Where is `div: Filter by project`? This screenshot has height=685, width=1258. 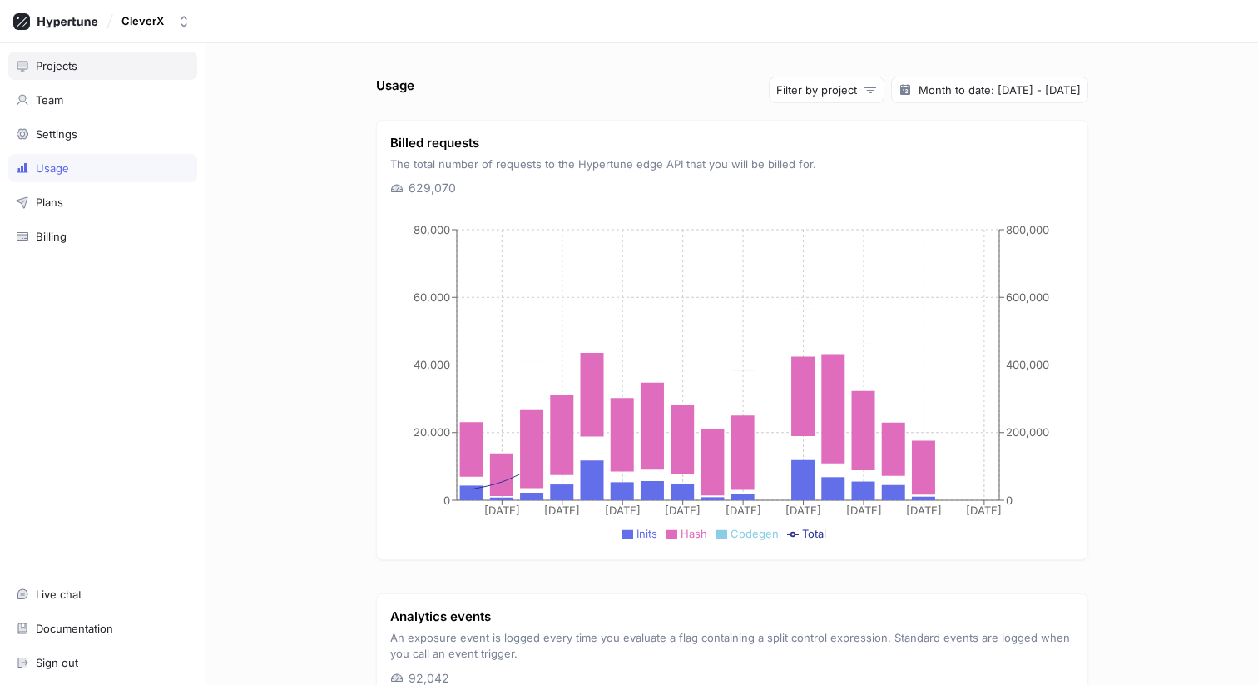 div: Filter by project is located at coordinates (817, 90).